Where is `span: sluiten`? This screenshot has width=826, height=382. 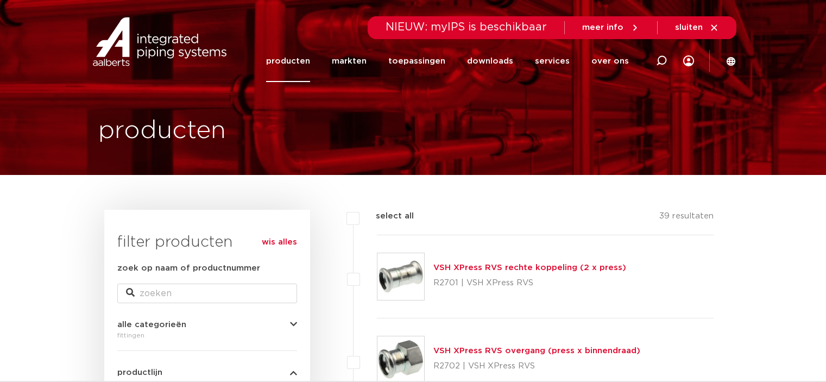
span: sluiten is located at coordinates (688, 27).